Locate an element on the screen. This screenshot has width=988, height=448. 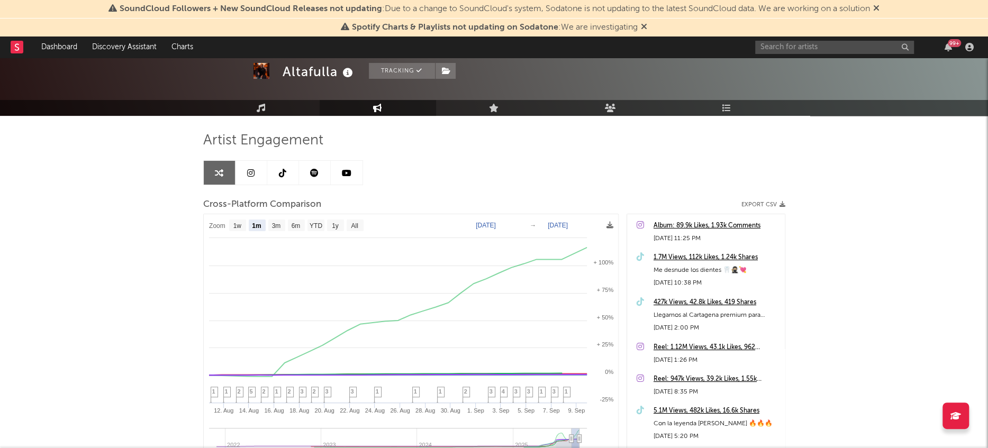
text: 26. Aug is located at coordinates (399, 410).